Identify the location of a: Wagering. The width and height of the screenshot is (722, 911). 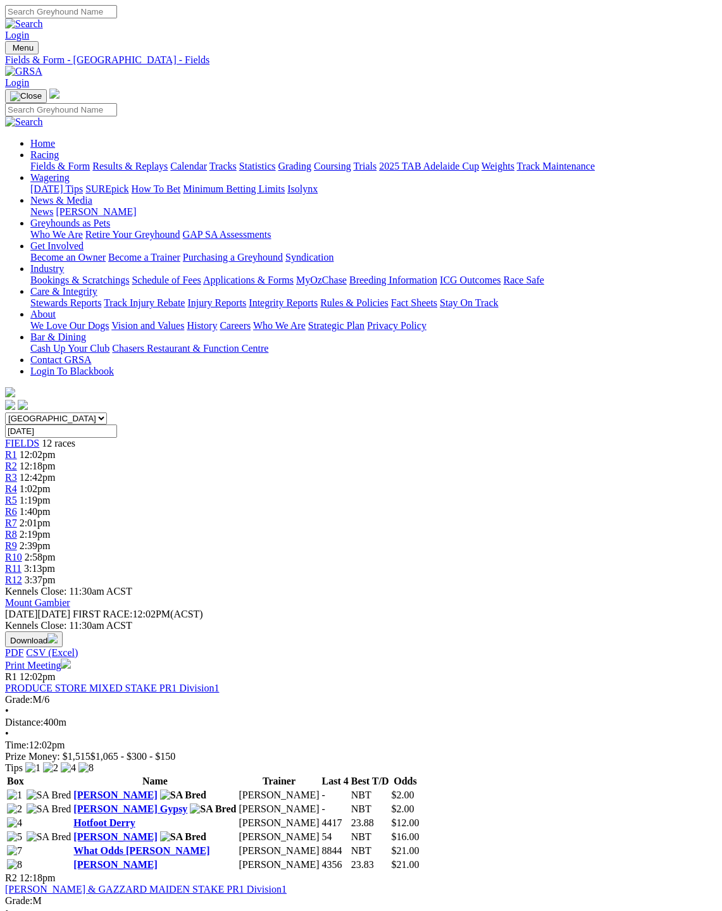
(50, 177).